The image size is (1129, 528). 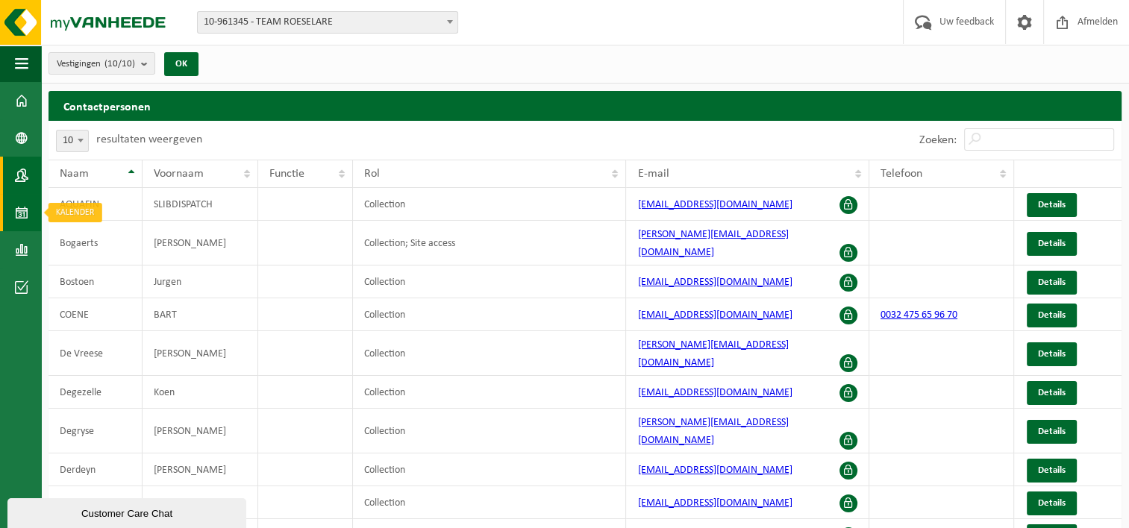 I want to click on td: Jurgen, so click(x=200, y=282).